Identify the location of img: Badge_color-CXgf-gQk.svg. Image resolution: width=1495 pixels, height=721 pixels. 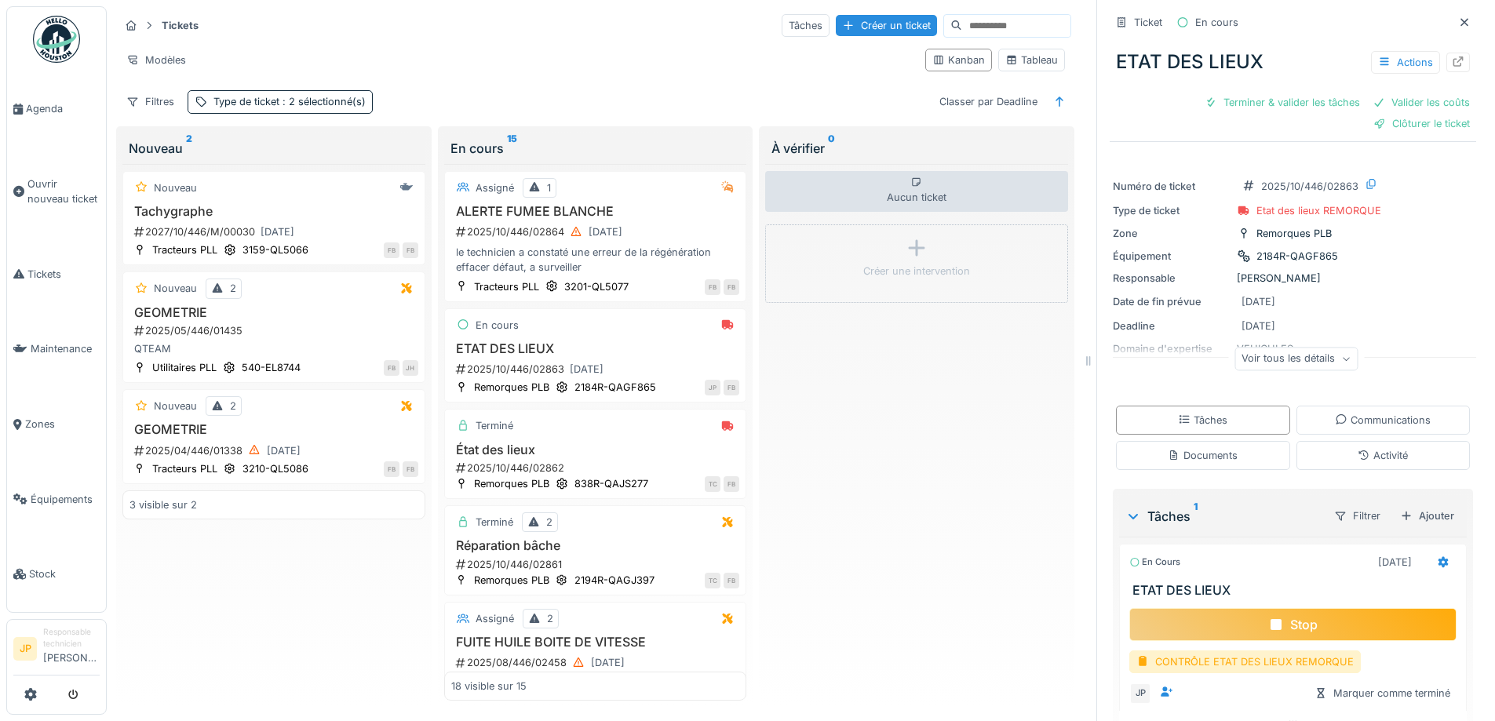
(57, 39).